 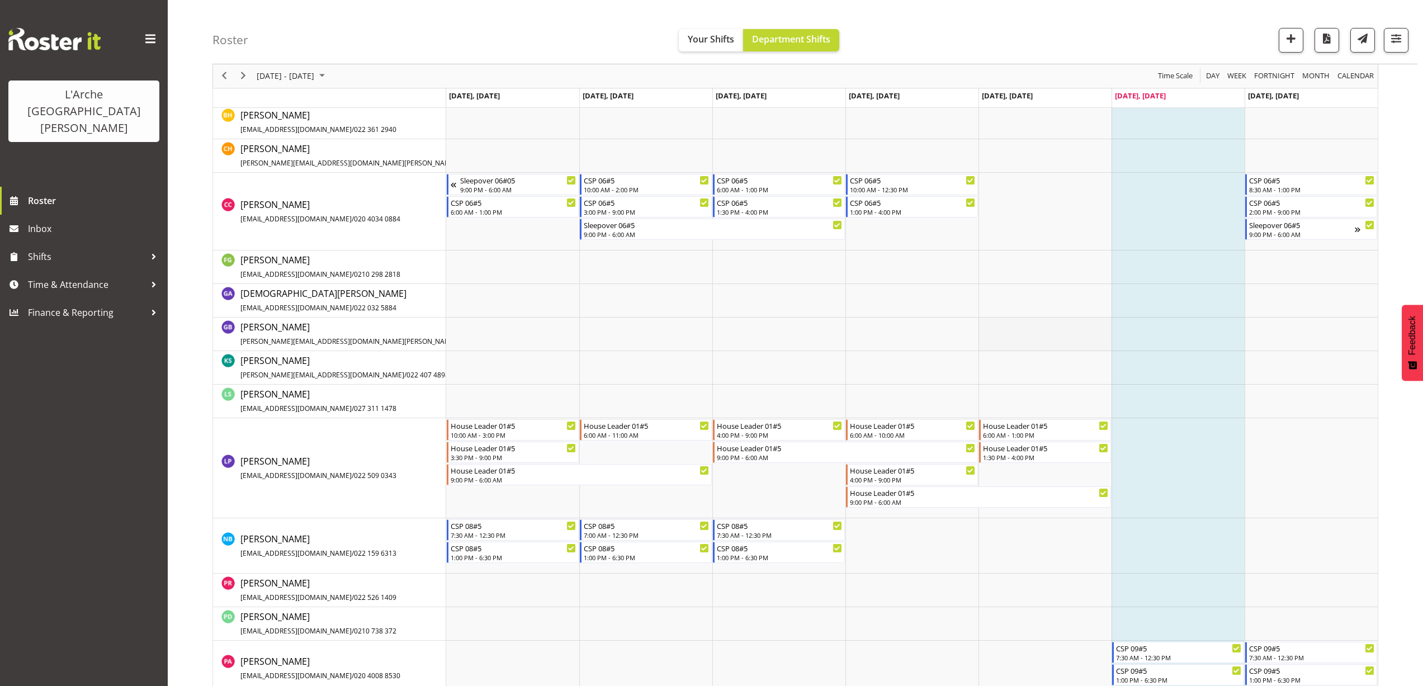 I want to click on button: Timeline Month, so click(x=1316, y=76).